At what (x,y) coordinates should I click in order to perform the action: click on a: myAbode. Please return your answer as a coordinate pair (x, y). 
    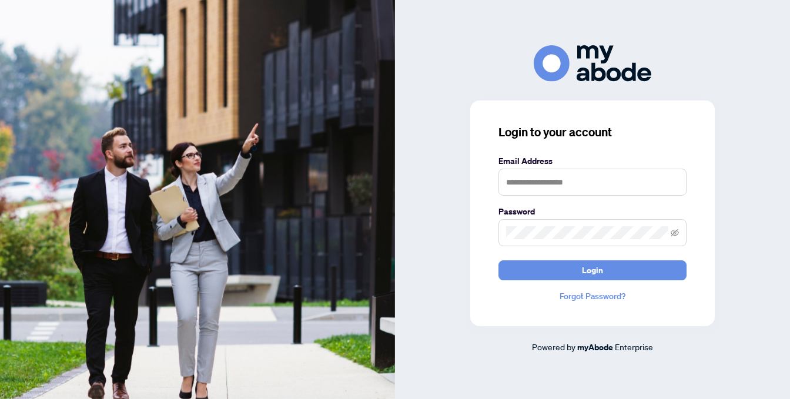
    Looking at the image, I should click on (595, 347).